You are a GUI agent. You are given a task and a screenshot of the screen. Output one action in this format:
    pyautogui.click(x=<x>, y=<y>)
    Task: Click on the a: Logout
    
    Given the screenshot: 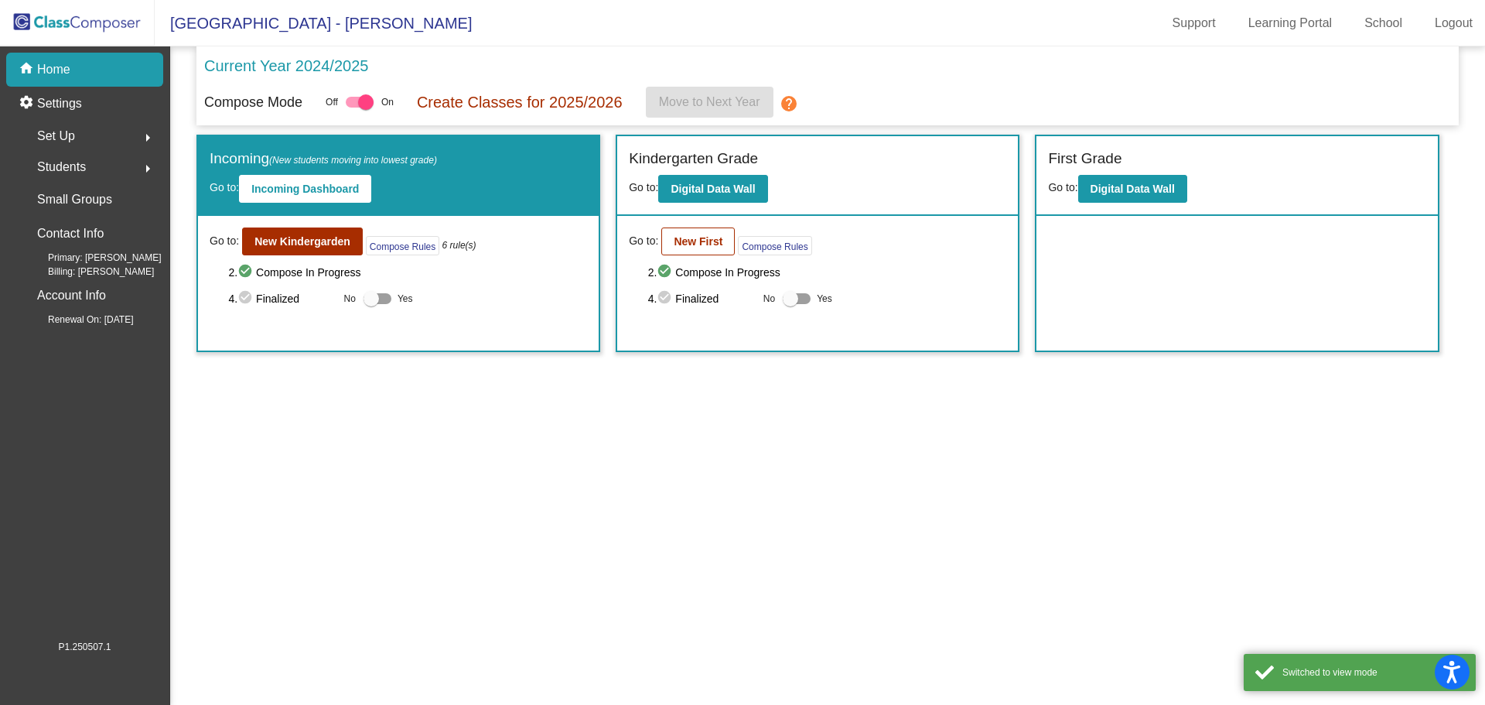 What is the action you would take?
    pyautogui.click(x=1454, y=23)
    